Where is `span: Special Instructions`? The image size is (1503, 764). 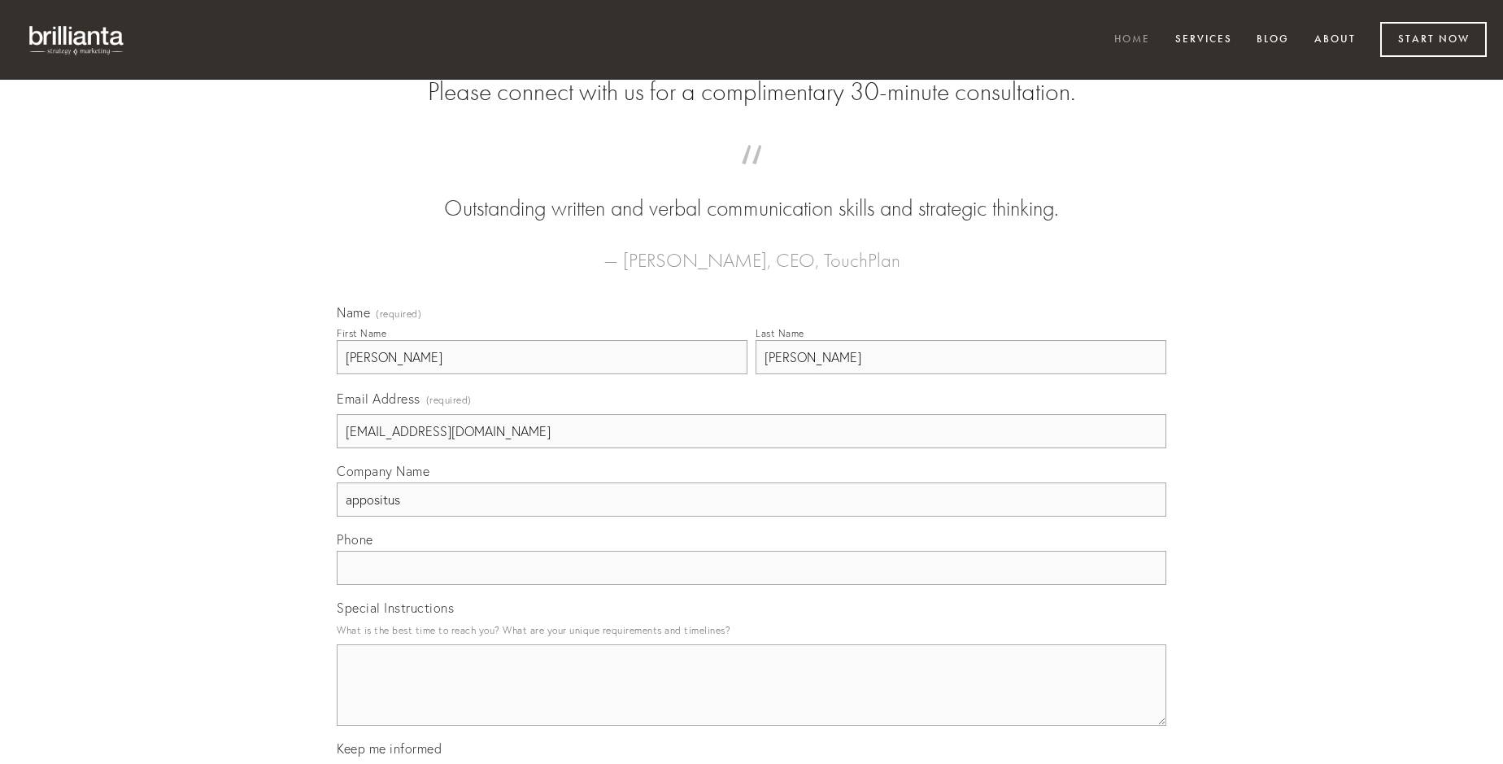 span: Special Instructions is located at coordinates (395, 608).